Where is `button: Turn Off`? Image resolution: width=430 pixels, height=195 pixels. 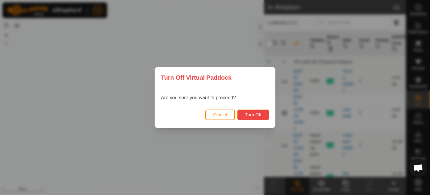
button: Turn Off is located at coordinates (253, 115).